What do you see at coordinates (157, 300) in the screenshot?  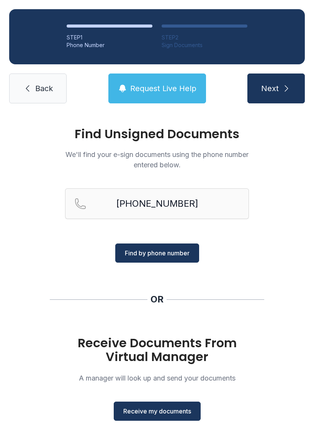 I see `div: OR` at bounding box center [157, 300].